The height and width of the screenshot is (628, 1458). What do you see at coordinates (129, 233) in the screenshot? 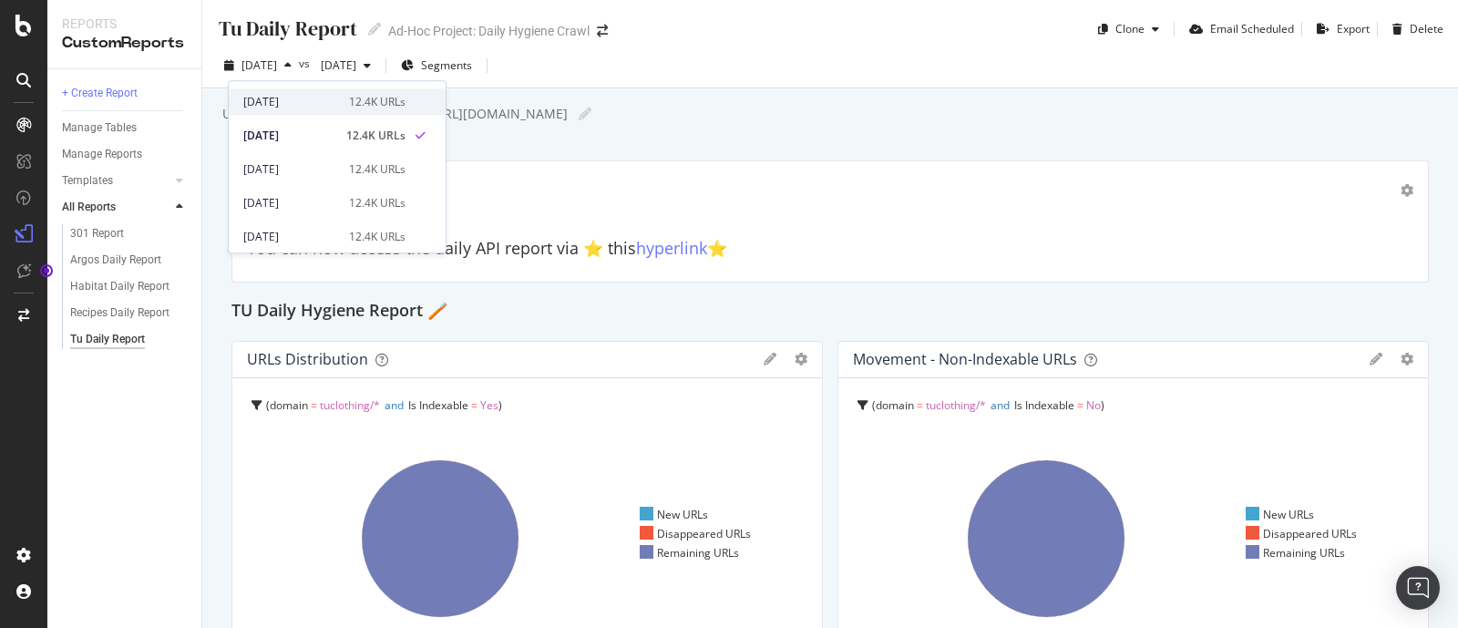
I see `a: 301 Report` at bounding box center [129, 233].